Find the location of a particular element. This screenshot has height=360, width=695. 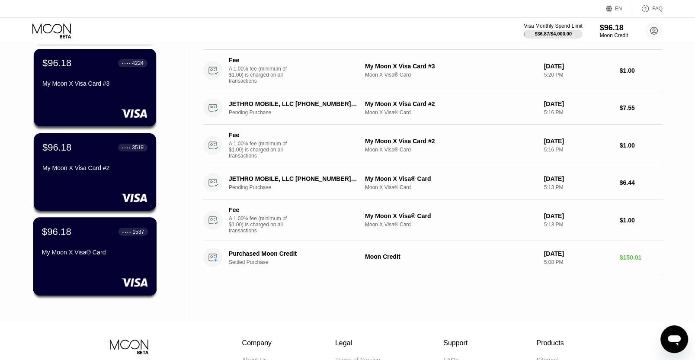

div: Settled Purchase is located at coordinates (298, 262).